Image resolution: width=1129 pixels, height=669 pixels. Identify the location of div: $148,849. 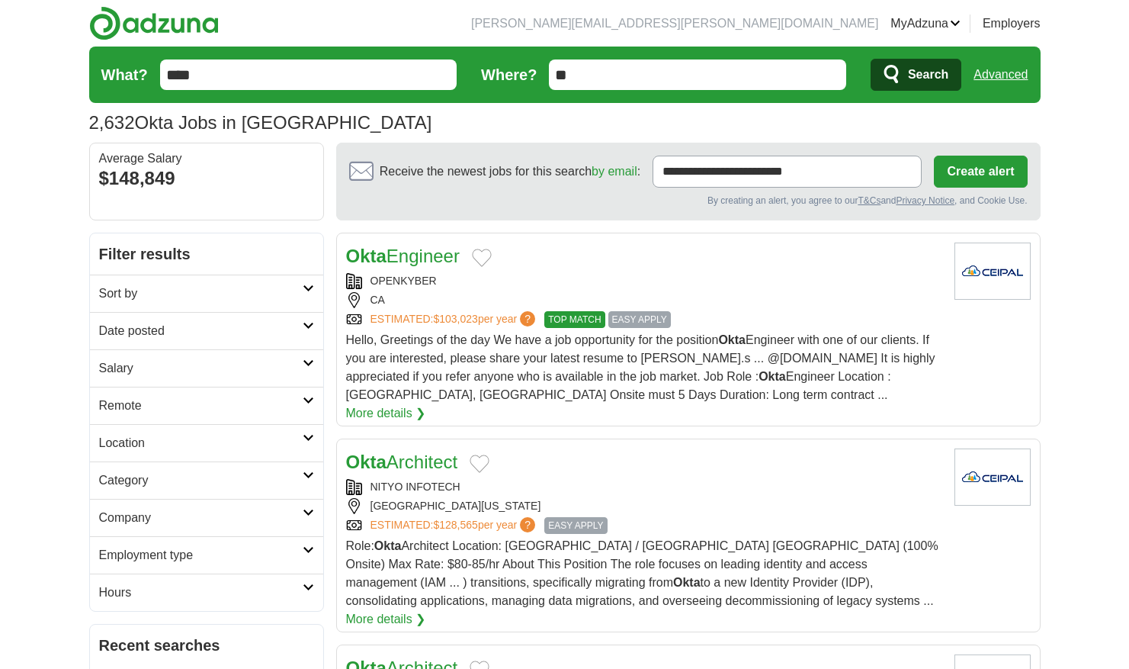
(207, 178).